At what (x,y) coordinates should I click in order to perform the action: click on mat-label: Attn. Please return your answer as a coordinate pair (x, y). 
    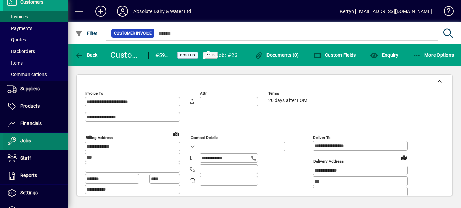
    Looking at the image, I should click on (204, 93).